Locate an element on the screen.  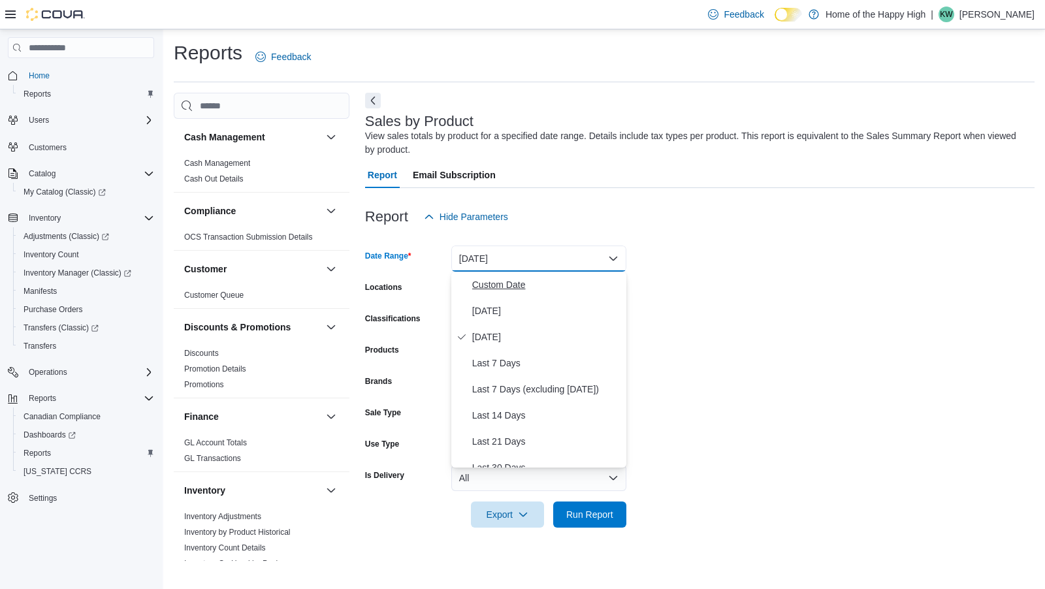
label: Is Delivery is located at coordinates (385, 476).